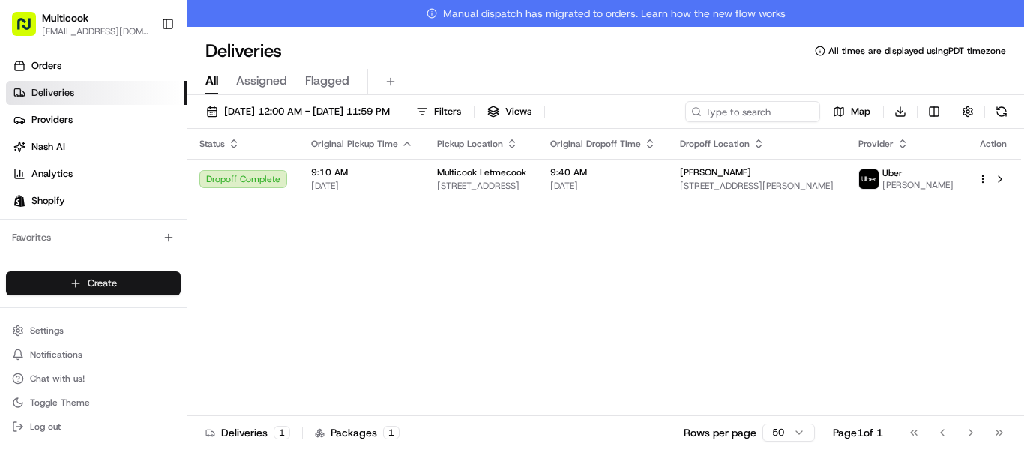 This screenshot has height=449, width=1024. What do you see at coordinates (184, 343) in the screenshot?
I see `a: 💻API Documentation` at bounding box center [184, 343].